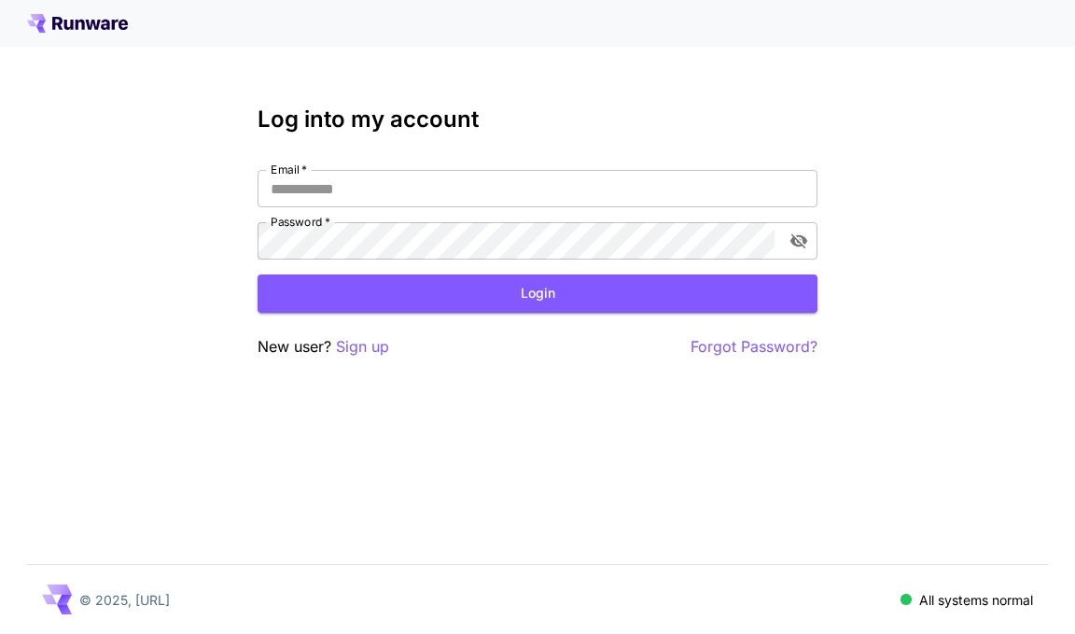 Image resolution: width=1075 pixels, height=634 pixels. What do you see at coordinates (301, 221) in the screenshot?
I see `label: Password` at bounding box center [301, 221].